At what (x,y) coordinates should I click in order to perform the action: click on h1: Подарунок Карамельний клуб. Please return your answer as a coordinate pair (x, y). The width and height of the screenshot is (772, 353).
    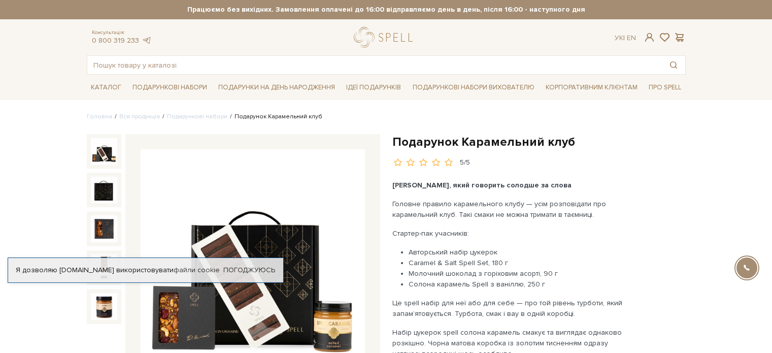
    Looking at the image, I should click on (539, 142).